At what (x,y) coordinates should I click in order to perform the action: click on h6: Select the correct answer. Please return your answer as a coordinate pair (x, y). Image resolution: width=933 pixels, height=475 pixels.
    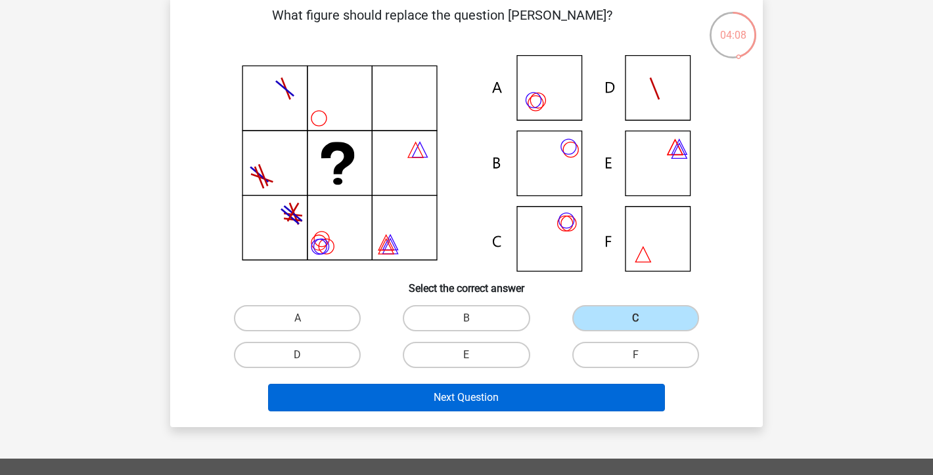
    Looking at the image, I should click on (466, 283).